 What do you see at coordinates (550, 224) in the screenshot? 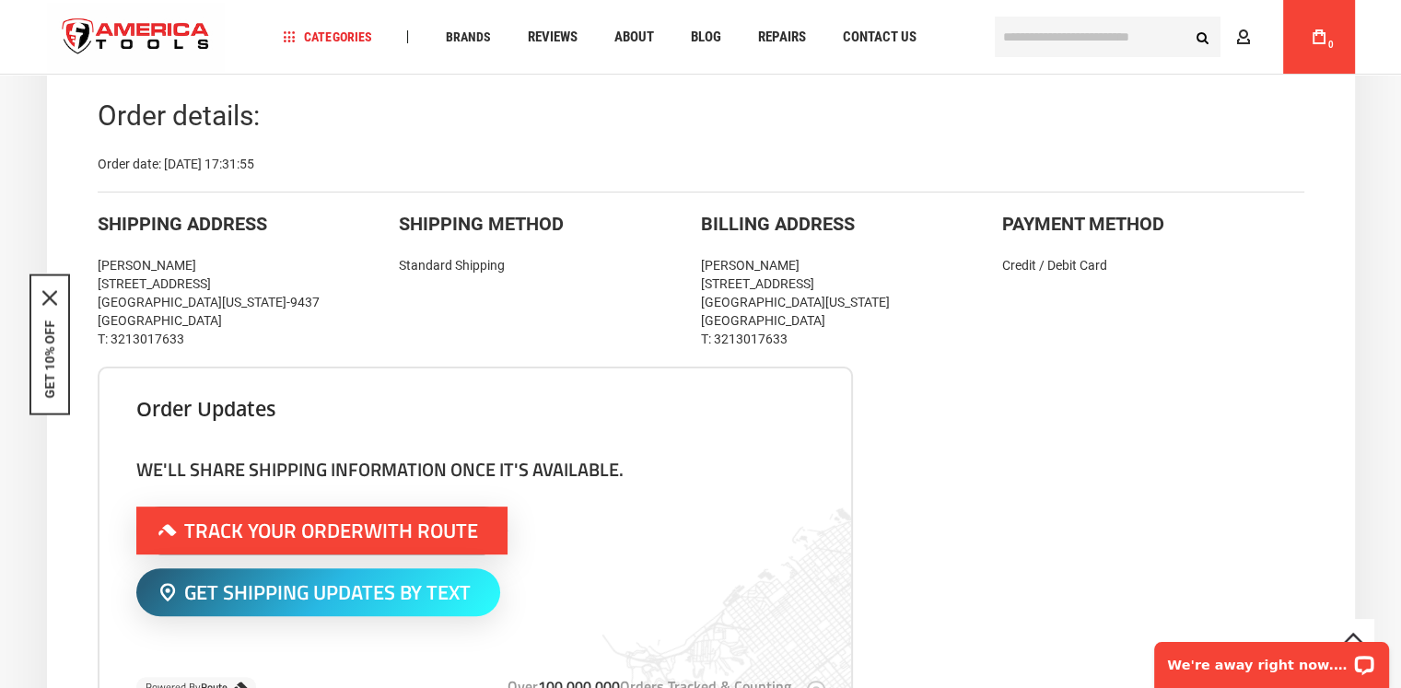
I see `div: Shipping Method` at bounding box center [550, 224].